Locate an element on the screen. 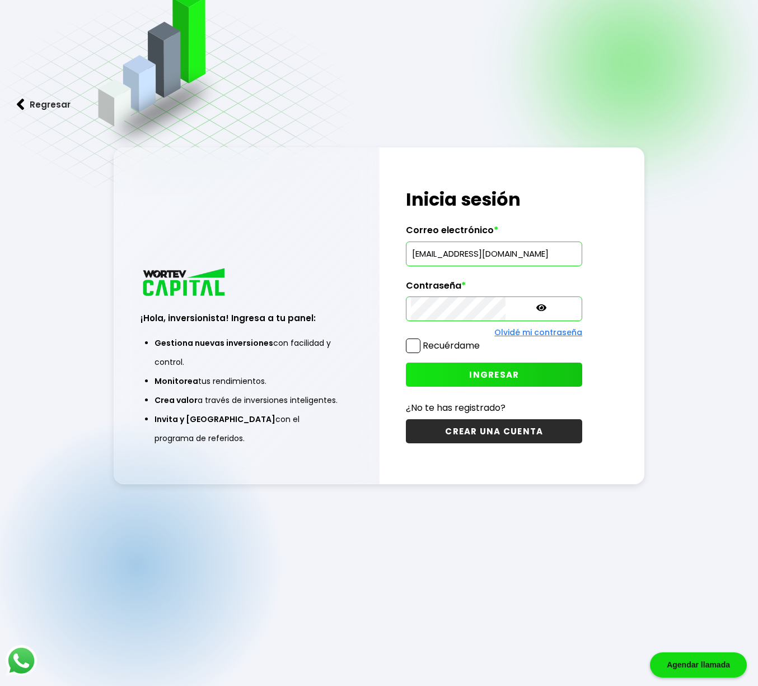  span: Monitorea is located at coordinates (176, 381).